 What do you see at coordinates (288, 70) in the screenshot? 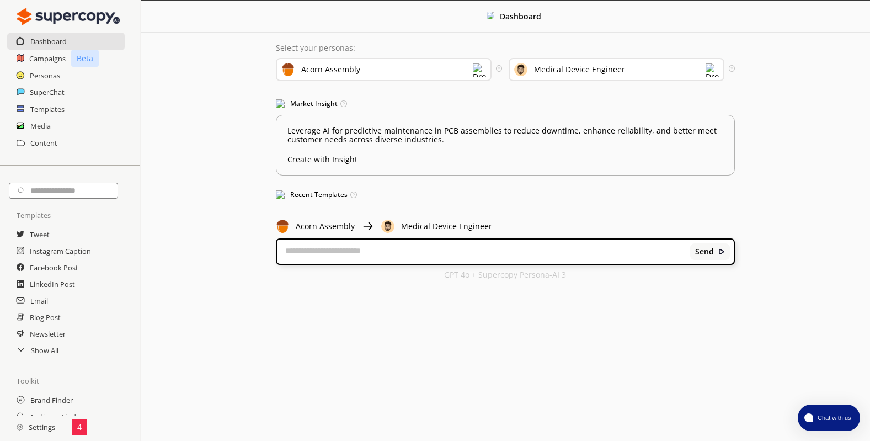
I see `img: Brand Icon` at bounding box center [288, 70].